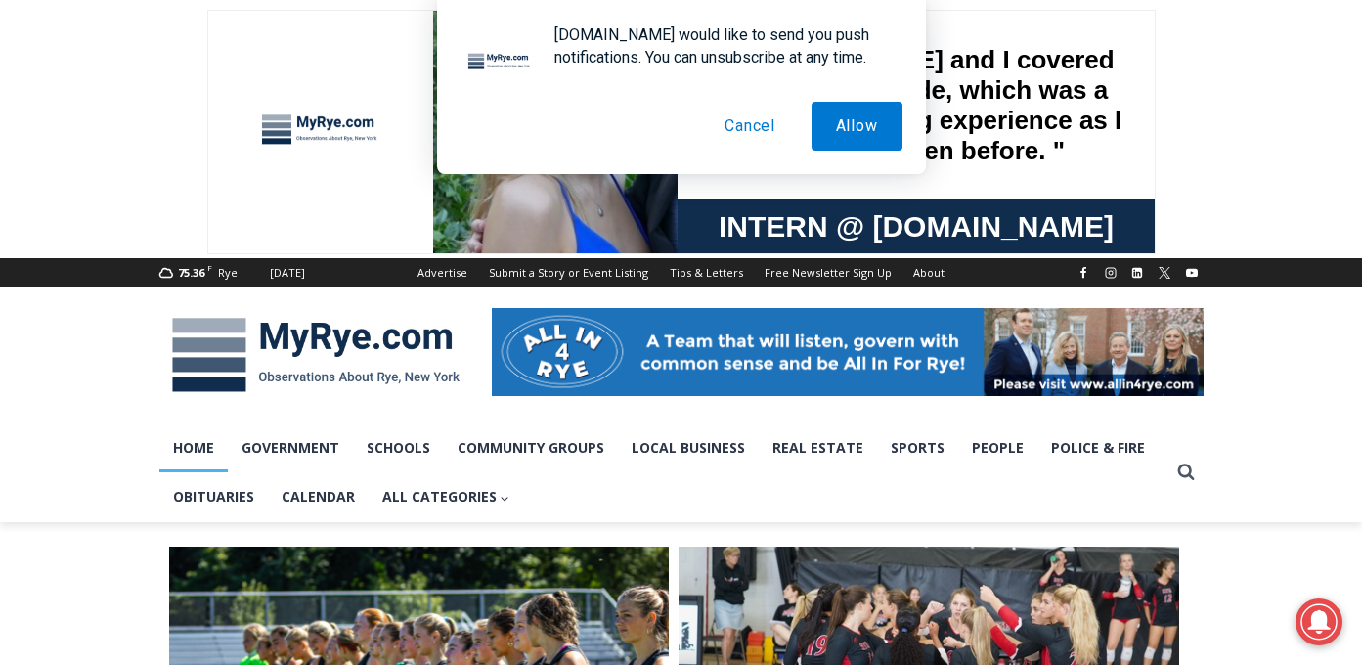 This screenshot has height=665, width=1362. I want to click on a: Submit a Story or Event Listing, so click(568, 272).